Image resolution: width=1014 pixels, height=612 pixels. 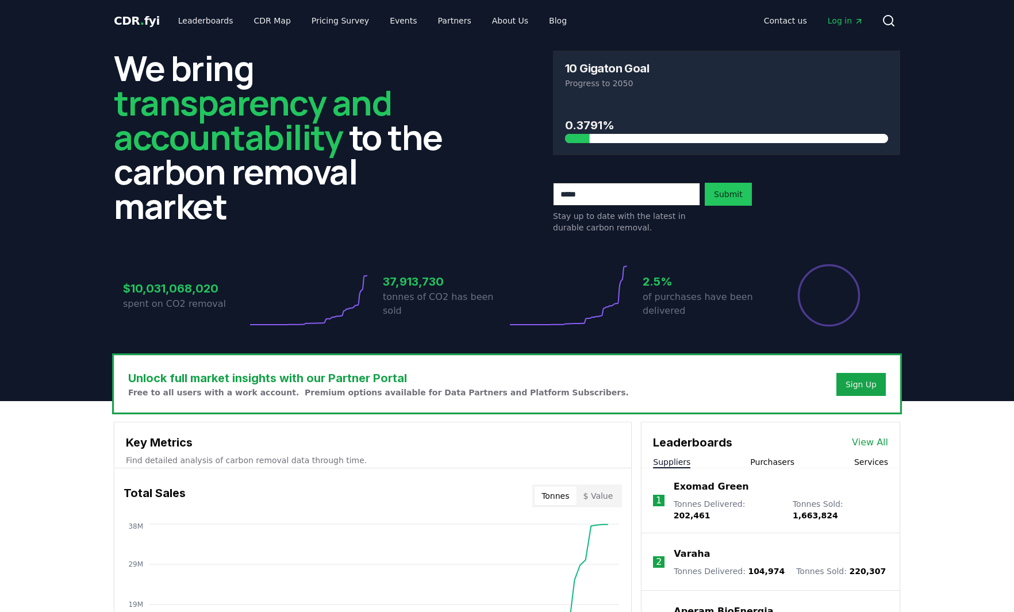 I want to click on p: spent on CO2 removal, so click(x=185, y=304).